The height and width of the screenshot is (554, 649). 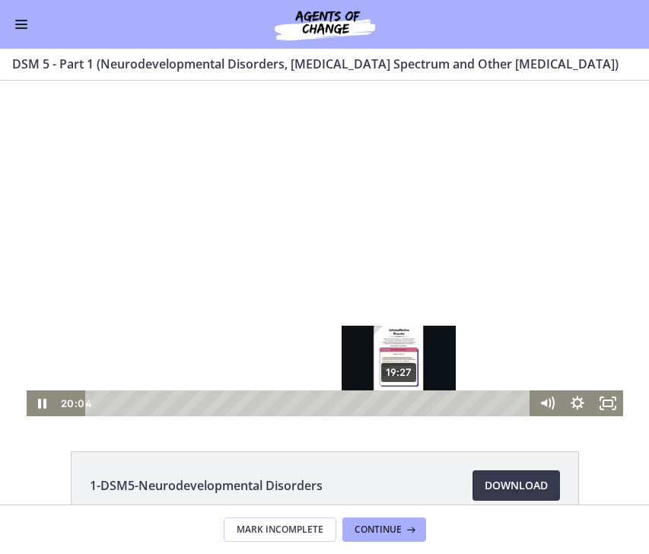 What do you see at coordinates (206, 485) in the screenshot?
I see `span: 1-DSM5-Neurodevelopmental Disorders` at bounding box center [206, 485].